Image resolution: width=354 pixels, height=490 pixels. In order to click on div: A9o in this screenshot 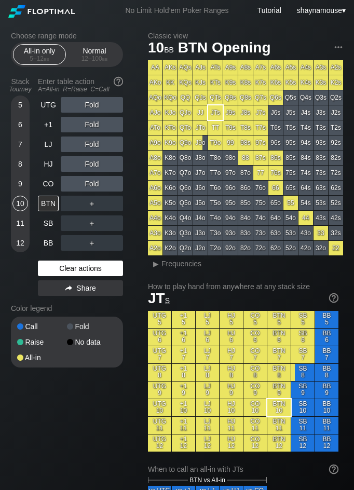, I will do `click(155, 143)`.